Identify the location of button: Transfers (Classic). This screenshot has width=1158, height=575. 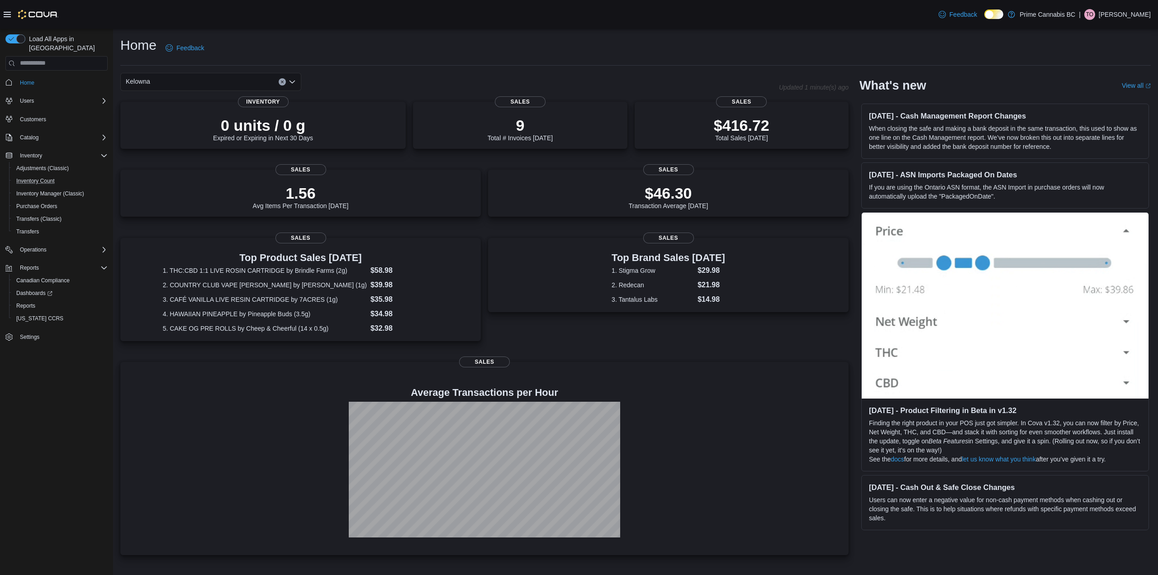
(60, 219).